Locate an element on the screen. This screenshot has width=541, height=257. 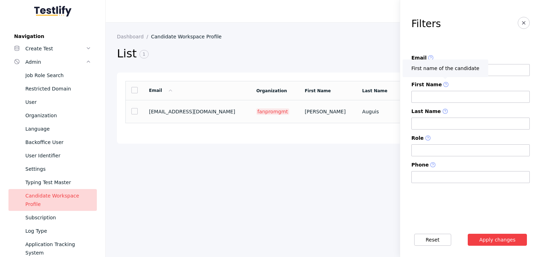
a: Backoffice User is located at coordinates (52, 142).